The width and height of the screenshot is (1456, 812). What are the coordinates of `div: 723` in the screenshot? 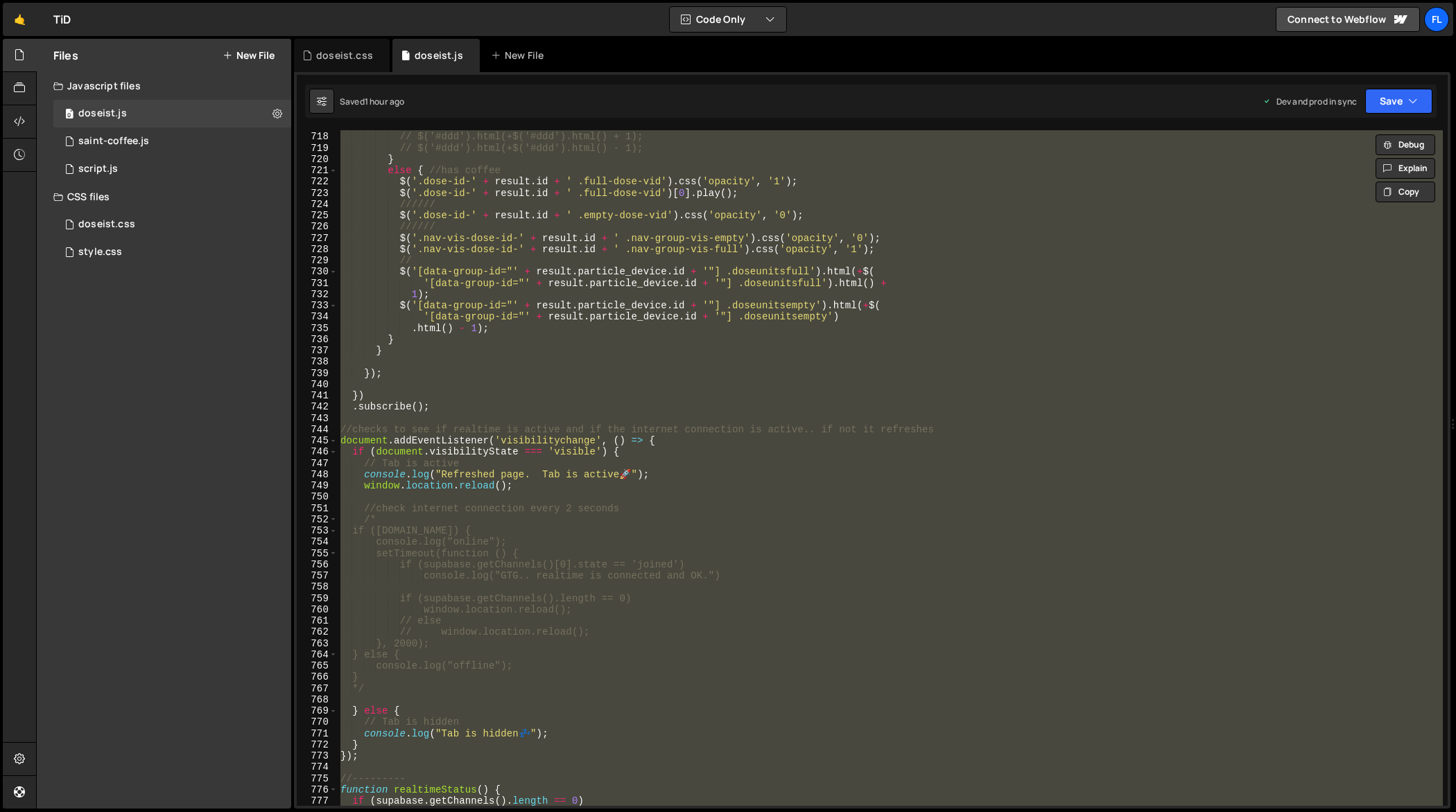 It's located at (317, 193).